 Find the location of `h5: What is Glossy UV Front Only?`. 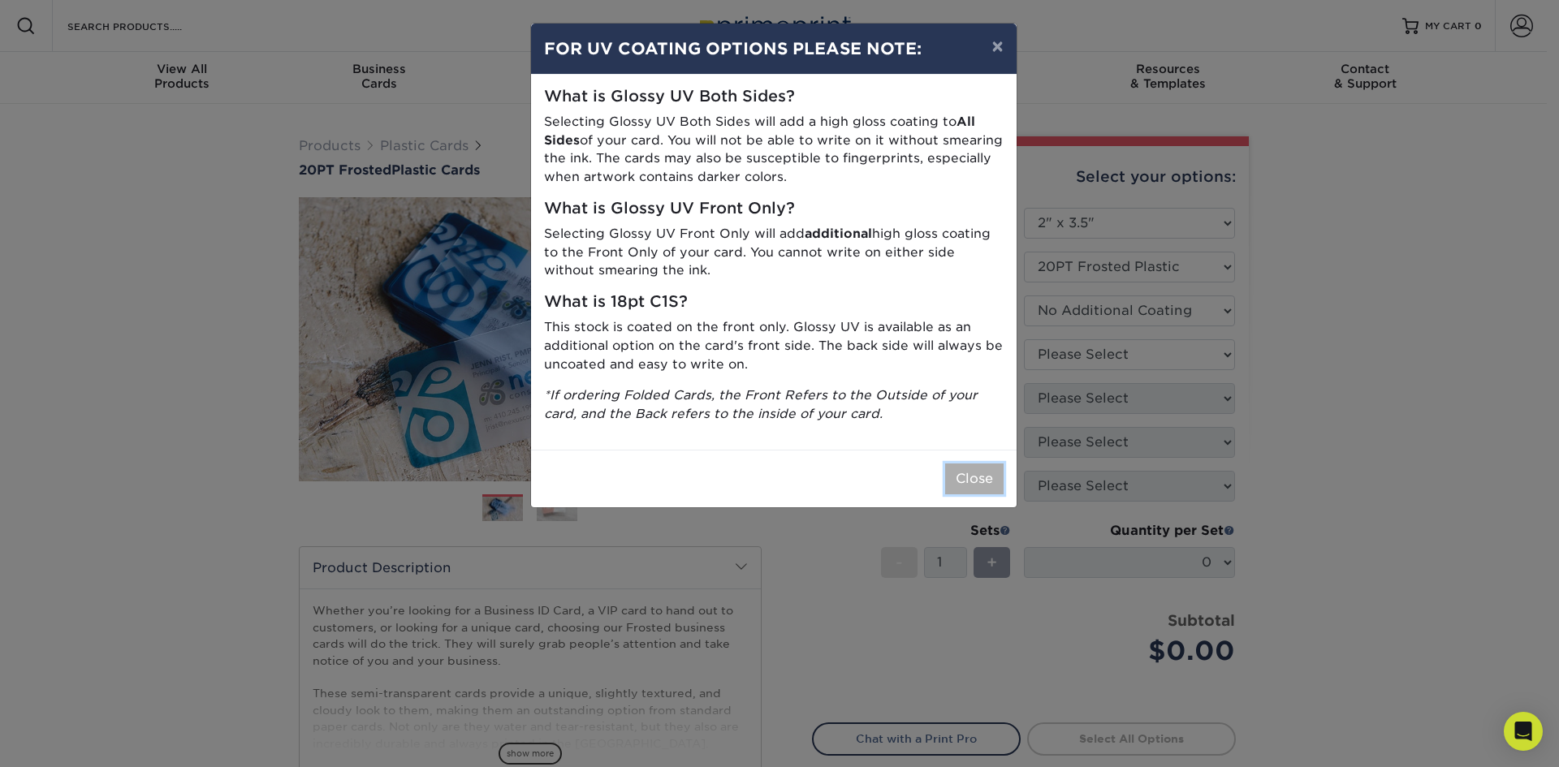

h5: What is Glossy UV Front Only? is located at coordinates (774, 209).